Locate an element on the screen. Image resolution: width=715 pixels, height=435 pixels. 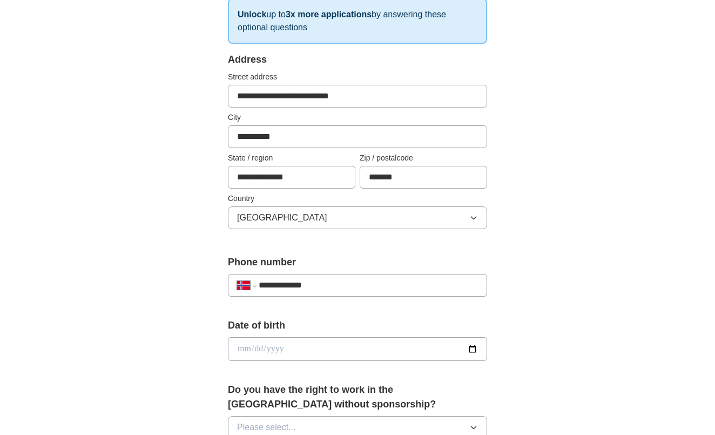
span: Please select... is located at coordinates (266, 427).